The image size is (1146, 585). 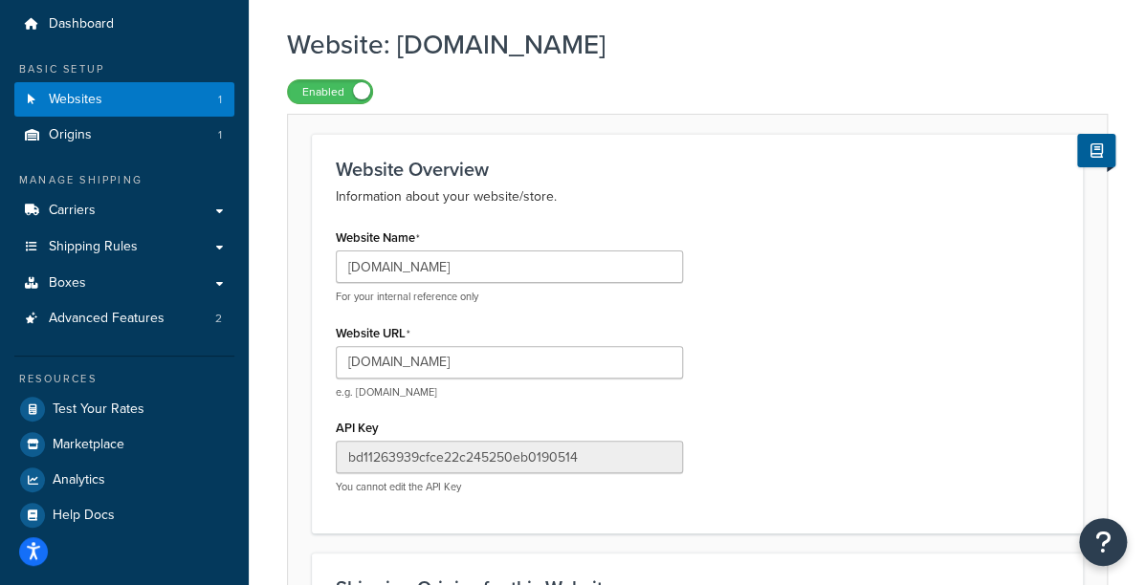 What do you see at coordinates (124, 210) in the screenshot?
I see `li: Carriers` at bounding box center [124, 210].